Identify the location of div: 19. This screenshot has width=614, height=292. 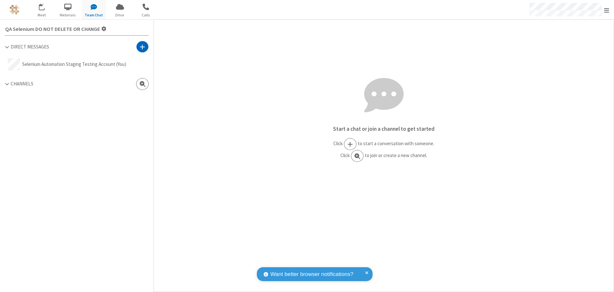
(45, 6).